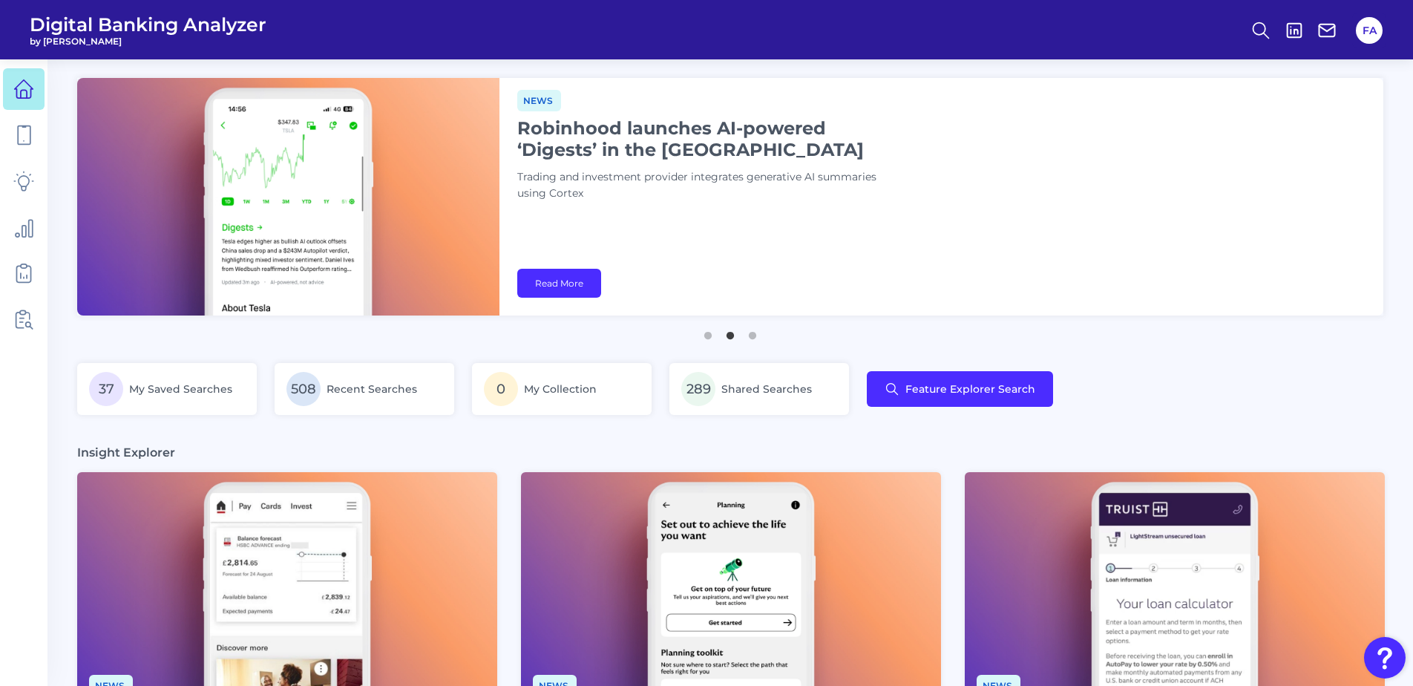 The height and width of the screenshot is (686, 1413). I want to click on span: My Saved Searches, so click(180, 389).